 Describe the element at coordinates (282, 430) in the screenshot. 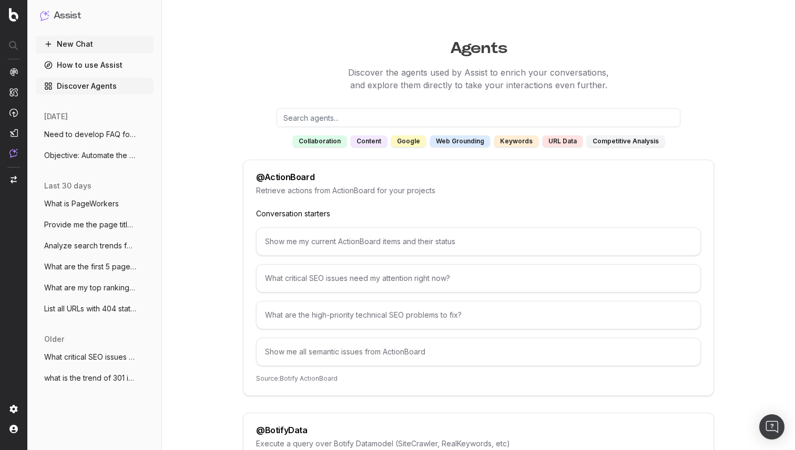

I see `div: @ BotifyData` at that location.